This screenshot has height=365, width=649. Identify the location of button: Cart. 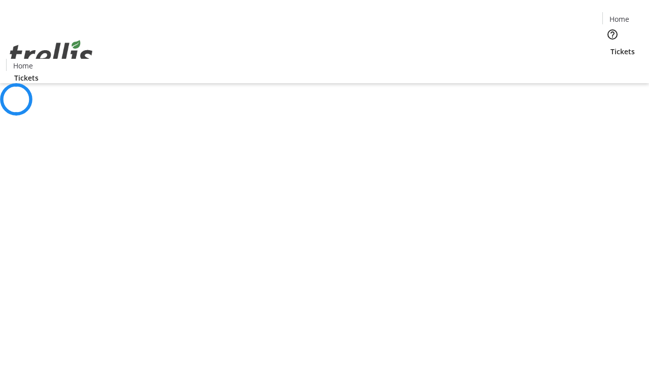
(612, 67).